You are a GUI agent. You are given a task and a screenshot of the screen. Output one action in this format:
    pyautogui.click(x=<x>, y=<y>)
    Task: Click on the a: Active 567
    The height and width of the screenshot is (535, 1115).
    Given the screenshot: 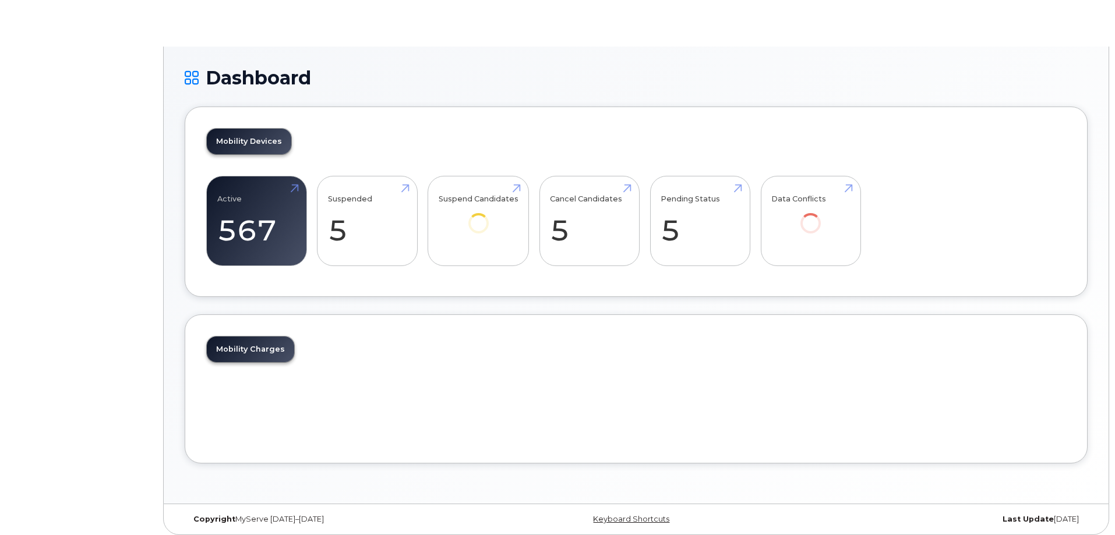 What is the action you would take?
    pyautogui.click(x=256, y=221)
    